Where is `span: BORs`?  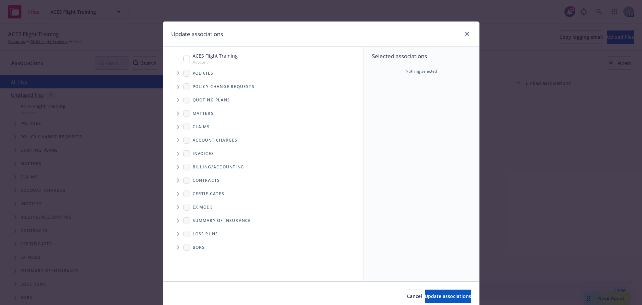 span: BORs is located at coordinates (199, 247).